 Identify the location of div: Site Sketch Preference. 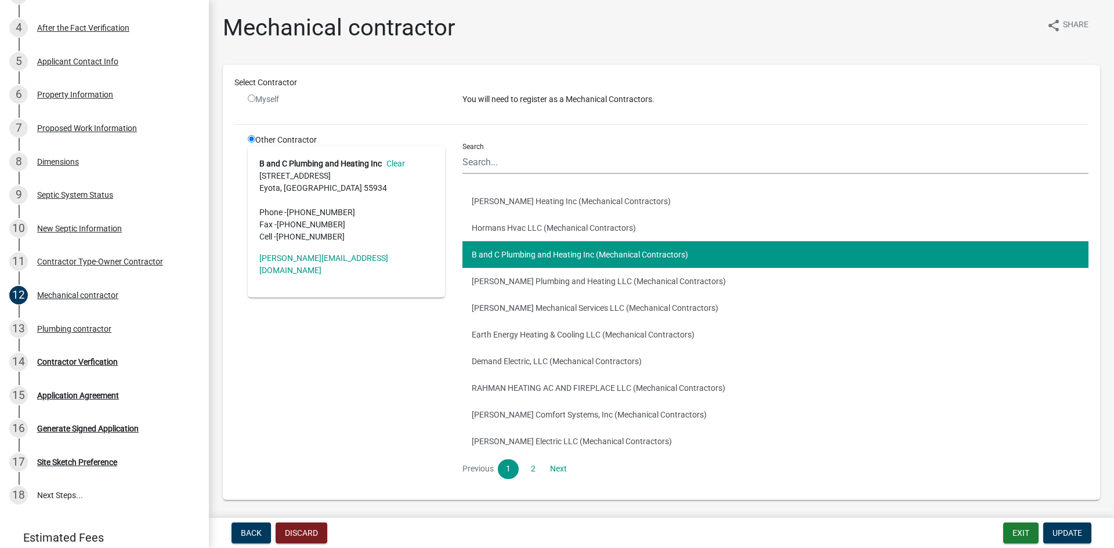
(77, 462).